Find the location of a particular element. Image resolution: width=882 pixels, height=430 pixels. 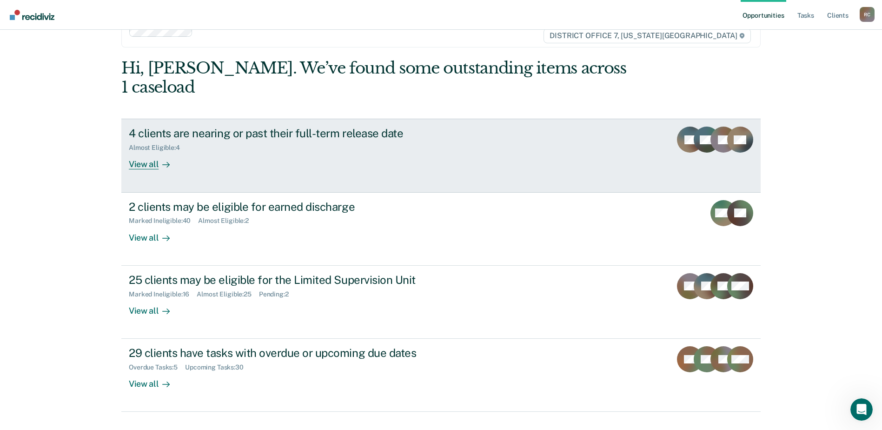

div: Almost Eligible : 25 is located at coordinates (228, 294).